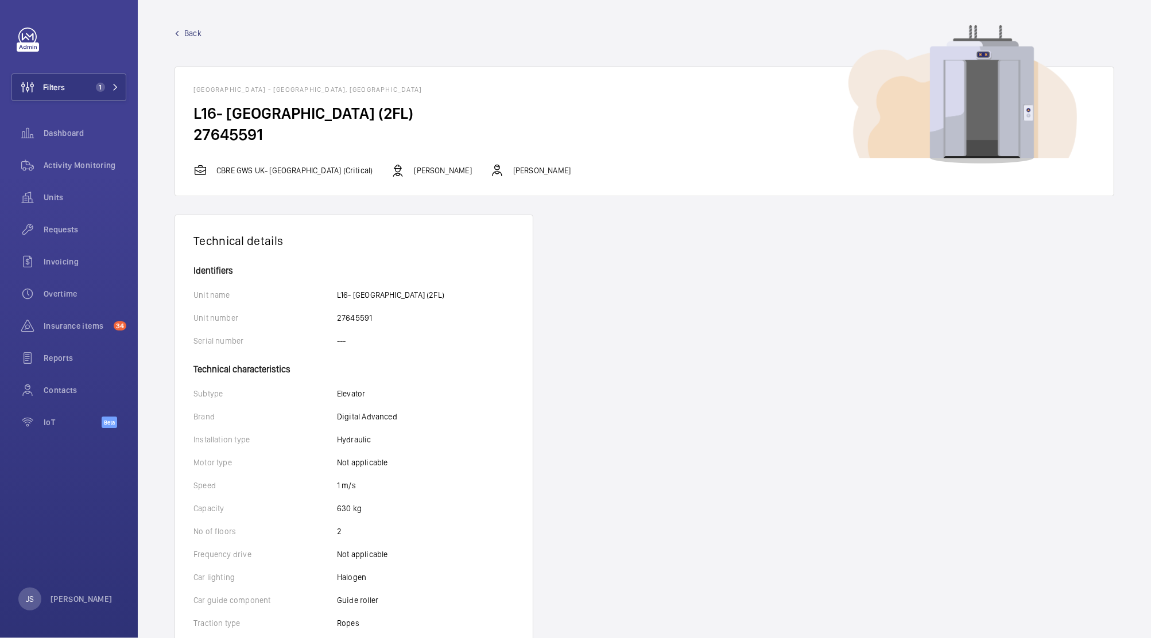 This screenshot has width=1151, height=638. I want to click on p: Serial number, so click(265, 341).